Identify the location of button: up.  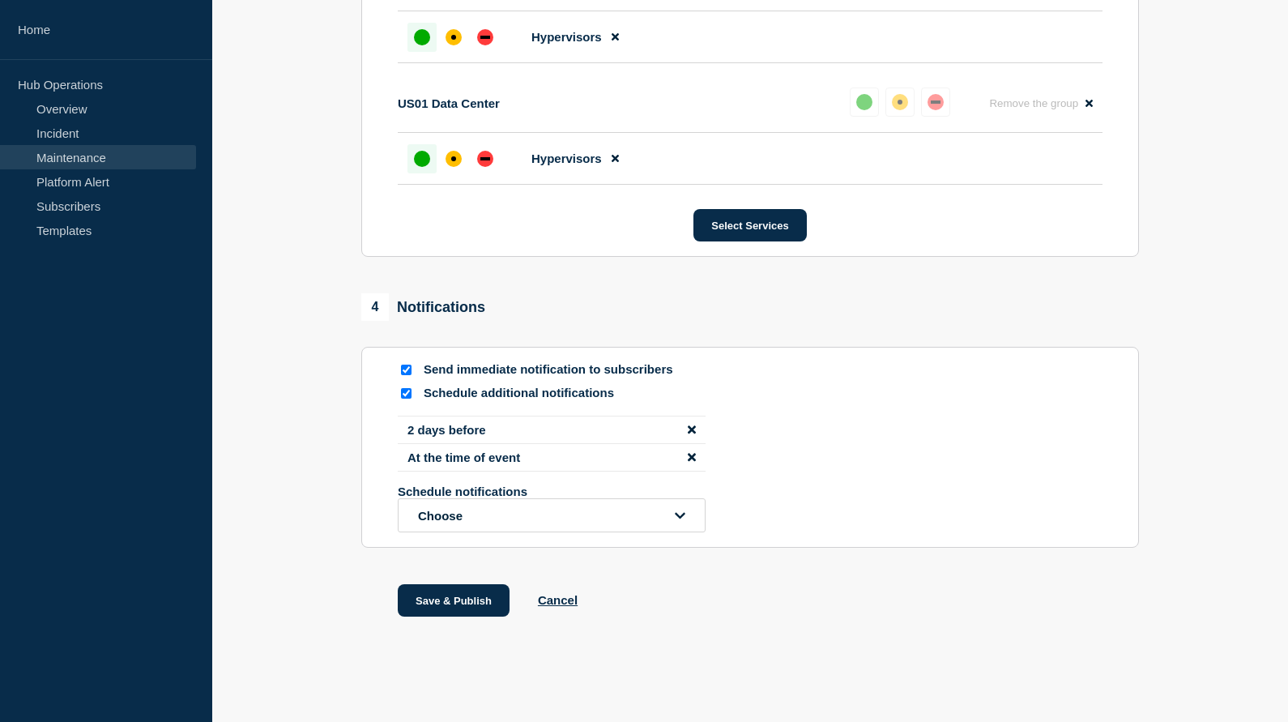
(864, 102).